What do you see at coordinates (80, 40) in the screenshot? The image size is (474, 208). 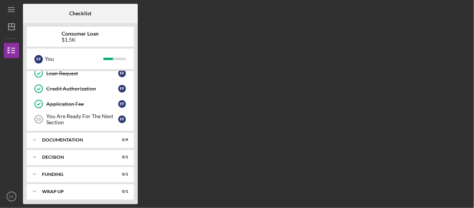 I see `div: $1.5K` at bounding box center [80, 40].